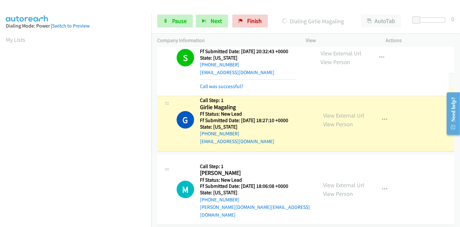 Image resolution: width=460 pixels, height=227 pixels. Describe the element at coordinates (381, 21) in the screenshot. I see `button: AutoTab` at that location.